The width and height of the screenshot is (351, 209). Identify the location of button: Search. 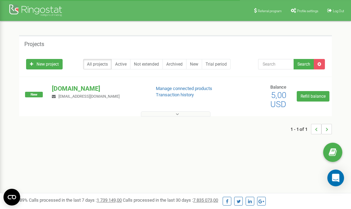
(304, 64).